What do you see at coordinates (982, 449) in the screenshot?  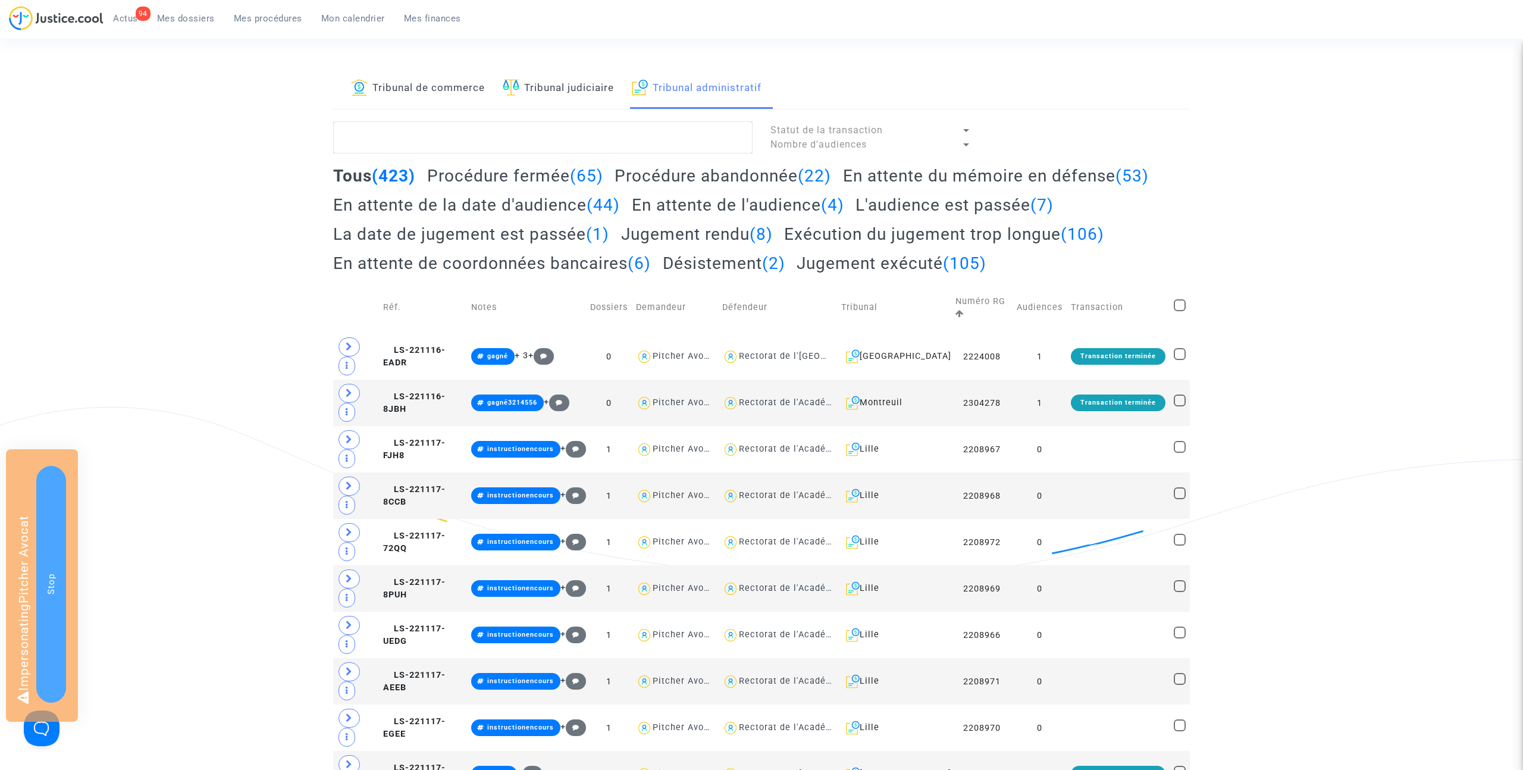 I see `td: 2208967` at bounding box center [982, 449].